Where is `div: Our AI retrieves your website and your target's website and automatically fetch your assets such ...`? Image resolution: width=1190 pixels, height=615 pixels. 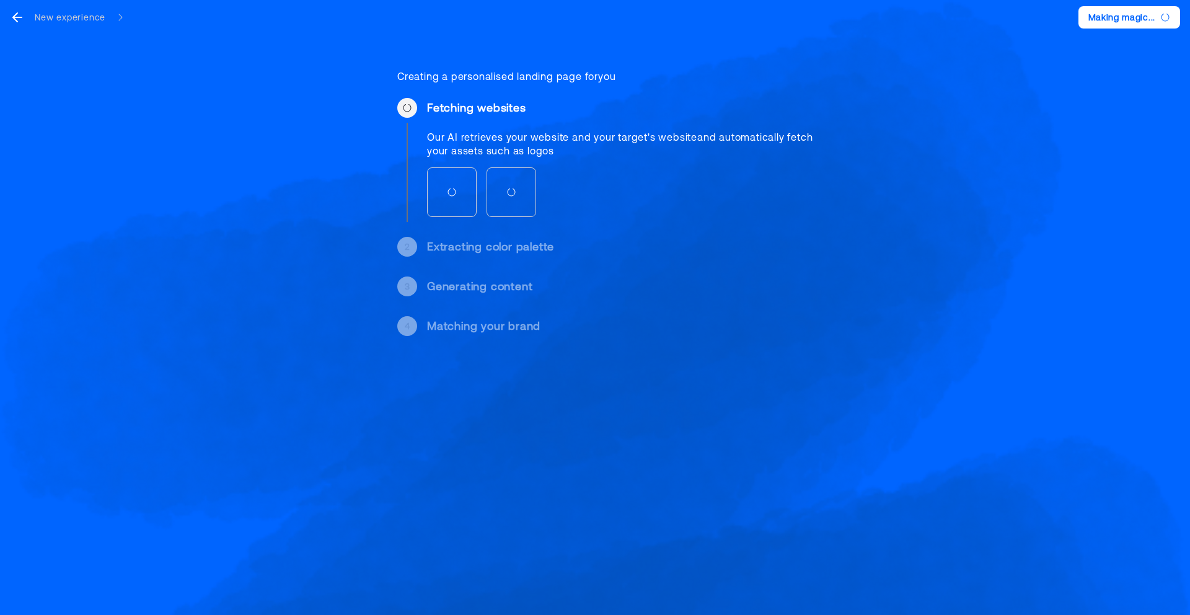 div: Our AI retrieves your website and your target's website and automatically fetch your assets such ... is located at coordinates (627, 144).